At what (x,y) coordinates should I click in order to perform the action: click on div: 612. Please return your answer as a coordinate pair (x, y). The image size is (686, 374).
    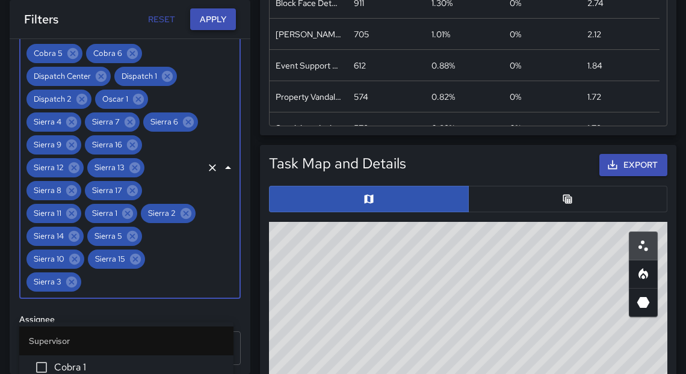
    Looking at the image, I should click on (360, 66).